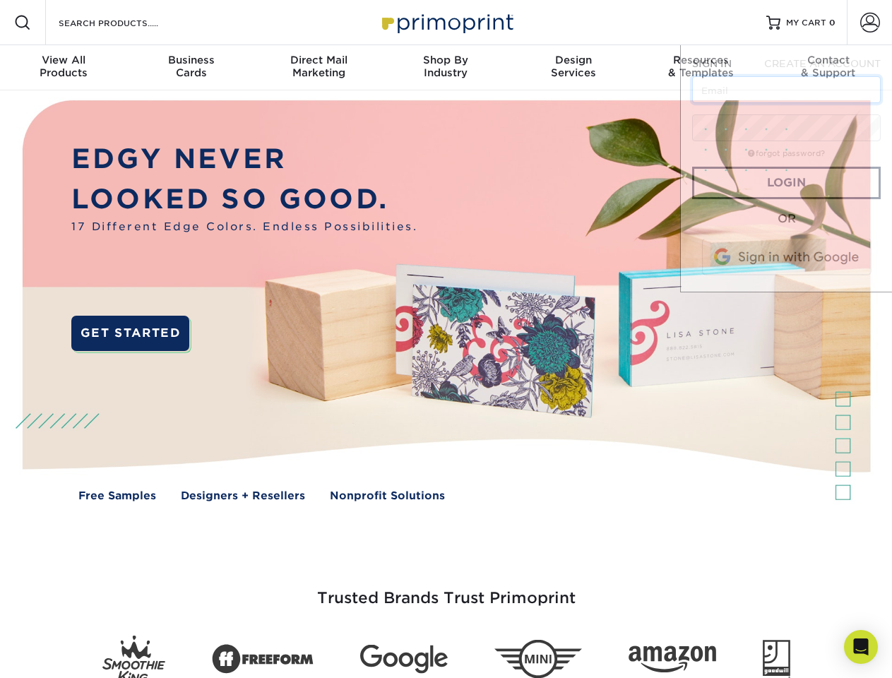 This screenshot has width=892, height=678. What do you see at coordinates (806, 23) in the screenshot?
I see `span: MY CART` at bounding box center [806, 23].